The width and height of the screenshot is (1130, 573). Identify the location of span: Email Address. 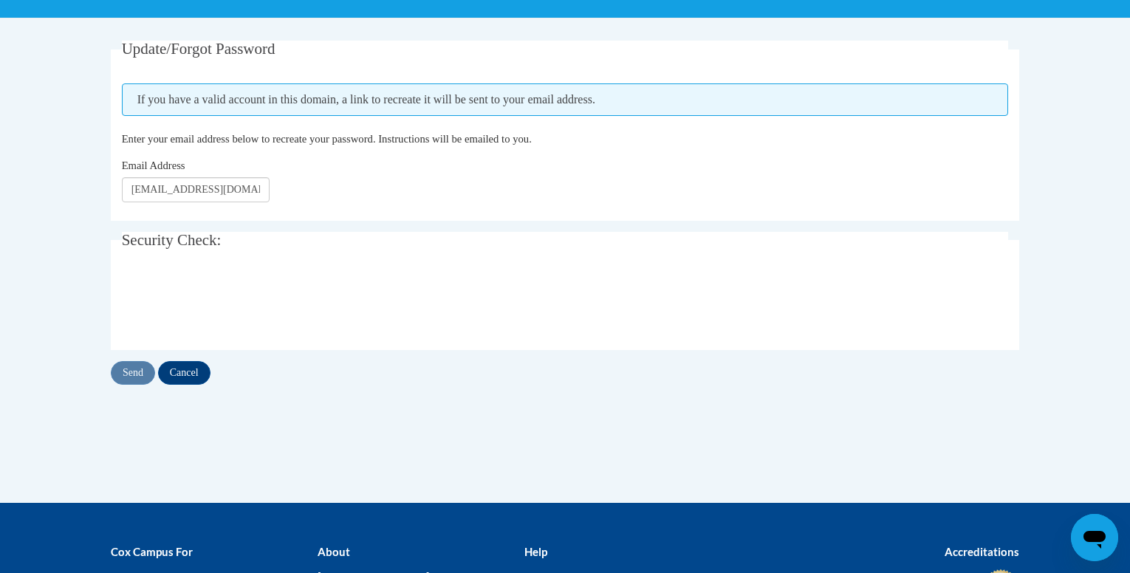
(154, 165).